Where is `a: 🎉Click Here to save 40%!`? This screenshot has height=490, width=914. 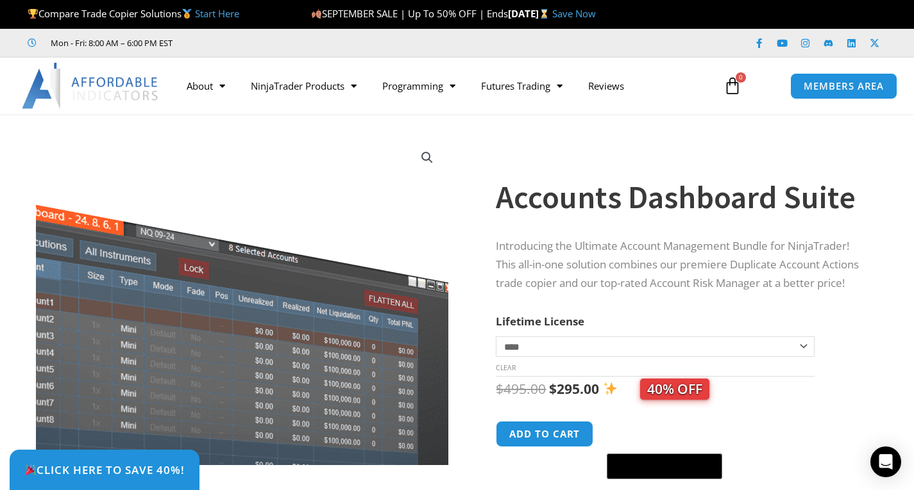
a: 🎉Click Here to save 40%! is located at coordinates (104, 470).